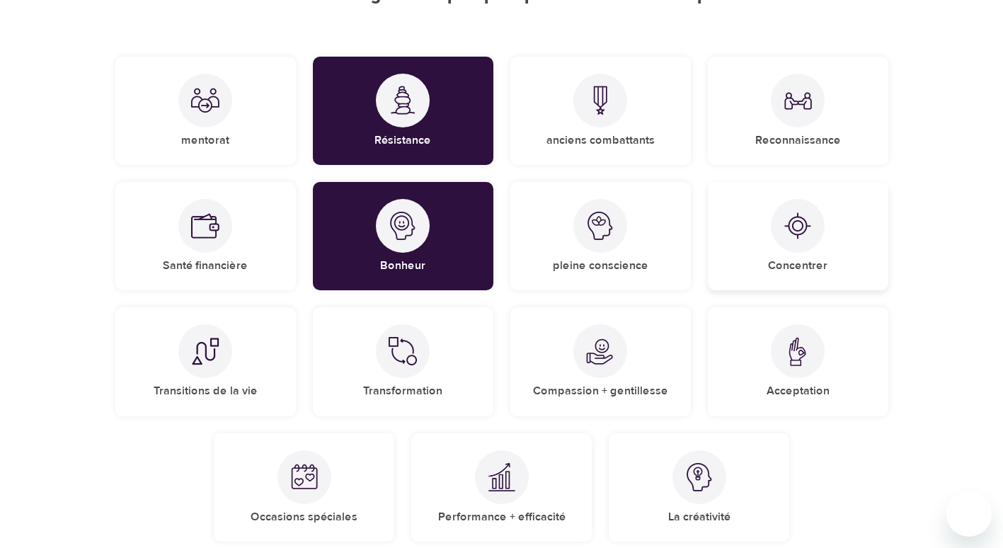 The width and height of the screenshot is (1003, 548). Describe the element at coordinates (501, 487) in the screenshot. I see `div: Performance + efficacitéPerformance + efficacité` at that location.